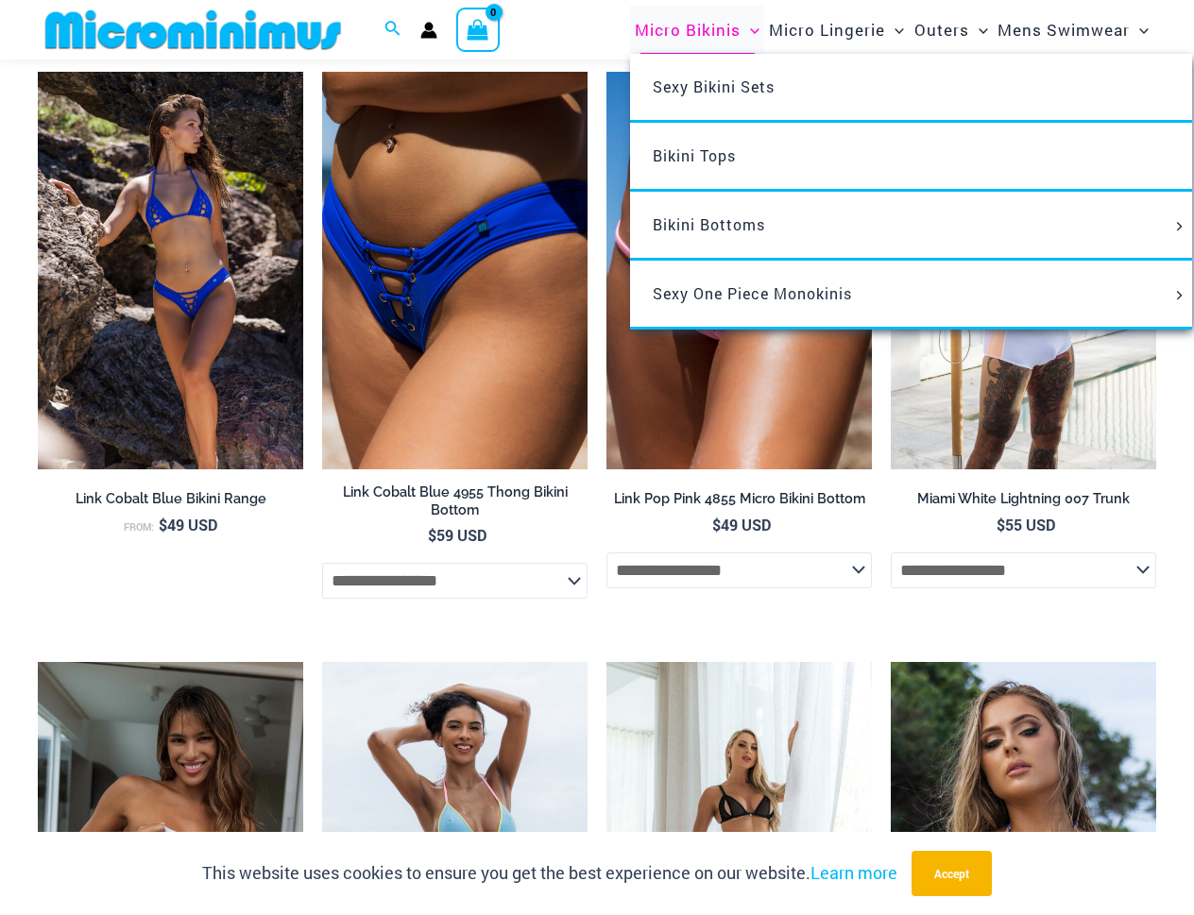 This screenshot has height=915, width=1194. What do you see at coordinates (170, 499) in the screenshot?
I see `h2: Link Cobalt Blue Bikini Range` at bounding box center [170, 499].